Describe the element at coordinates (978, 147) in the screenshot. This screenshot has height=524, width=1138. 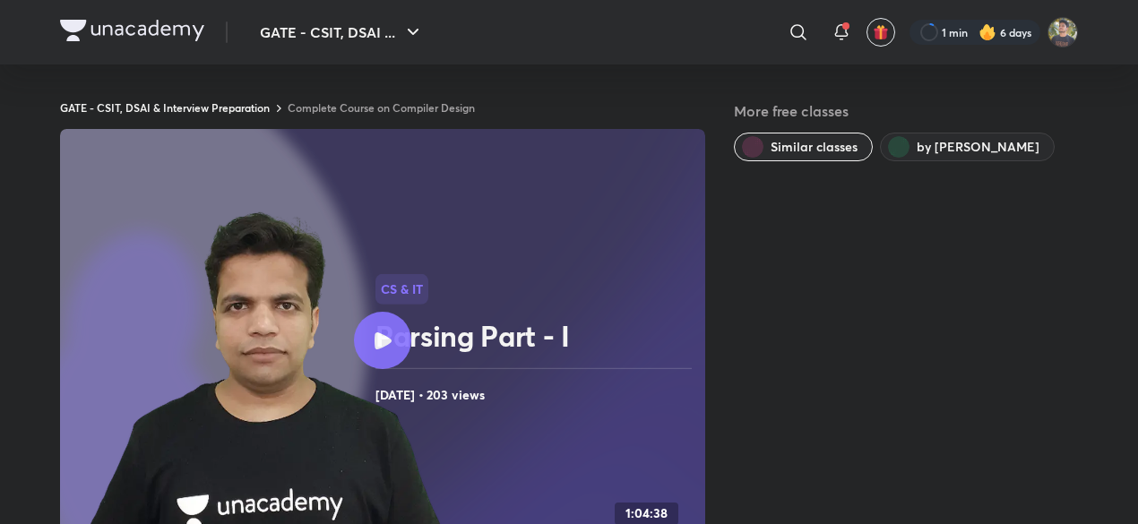
I see `span: by Ankush Saklecha` at that location.